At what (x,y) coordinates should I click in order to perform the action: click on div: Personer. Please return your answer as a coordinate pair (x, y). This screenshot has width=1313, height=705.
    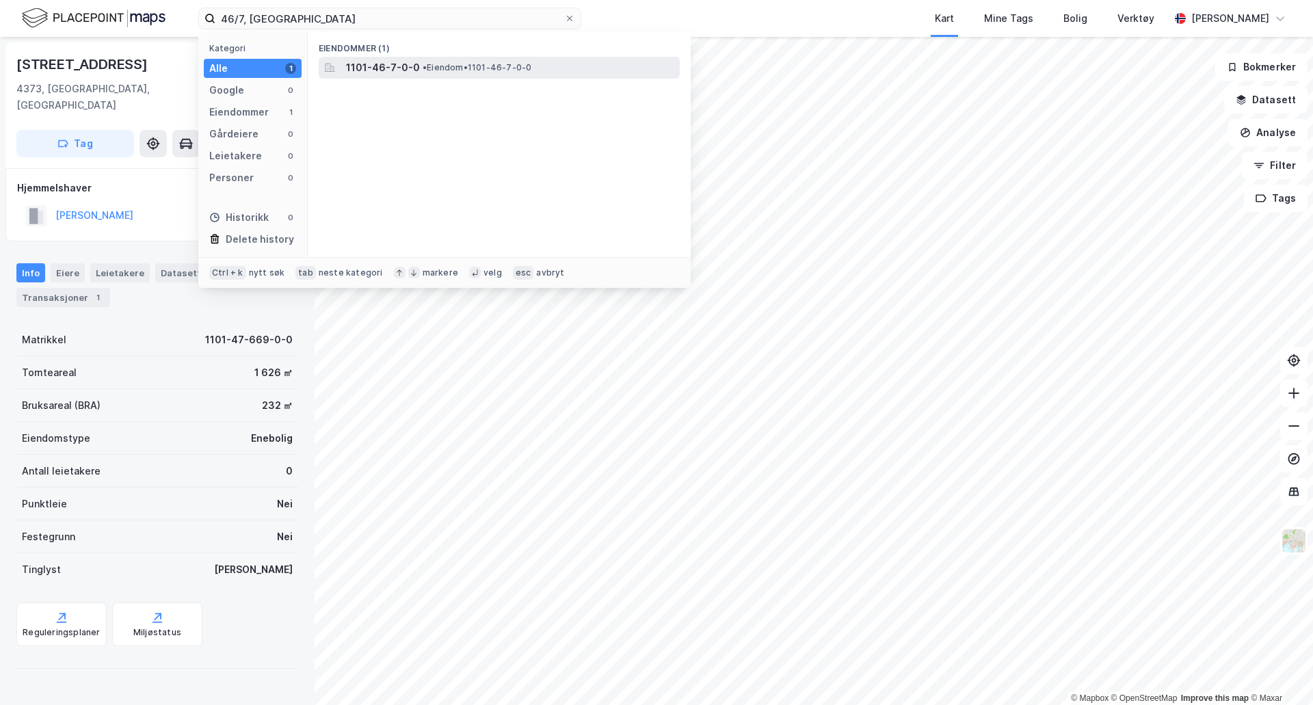
    Looking at the image, I should click on (231, 178).